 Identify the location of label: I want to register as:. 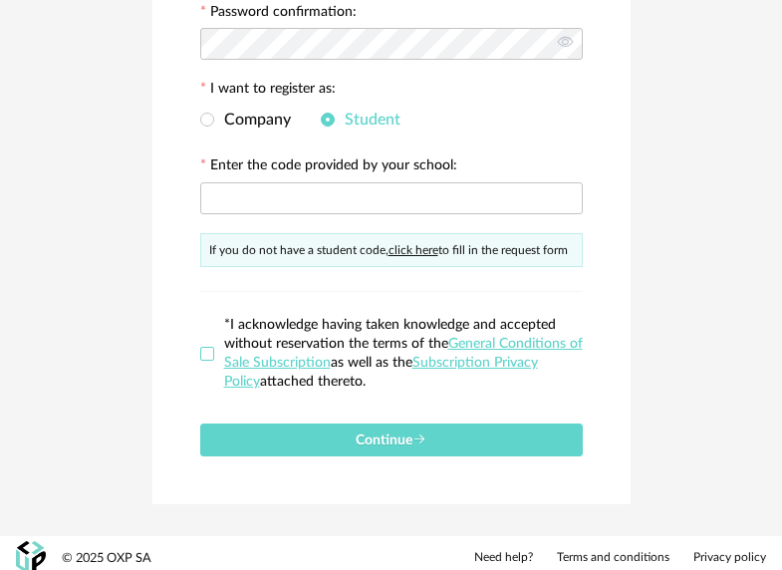
(268, 91).